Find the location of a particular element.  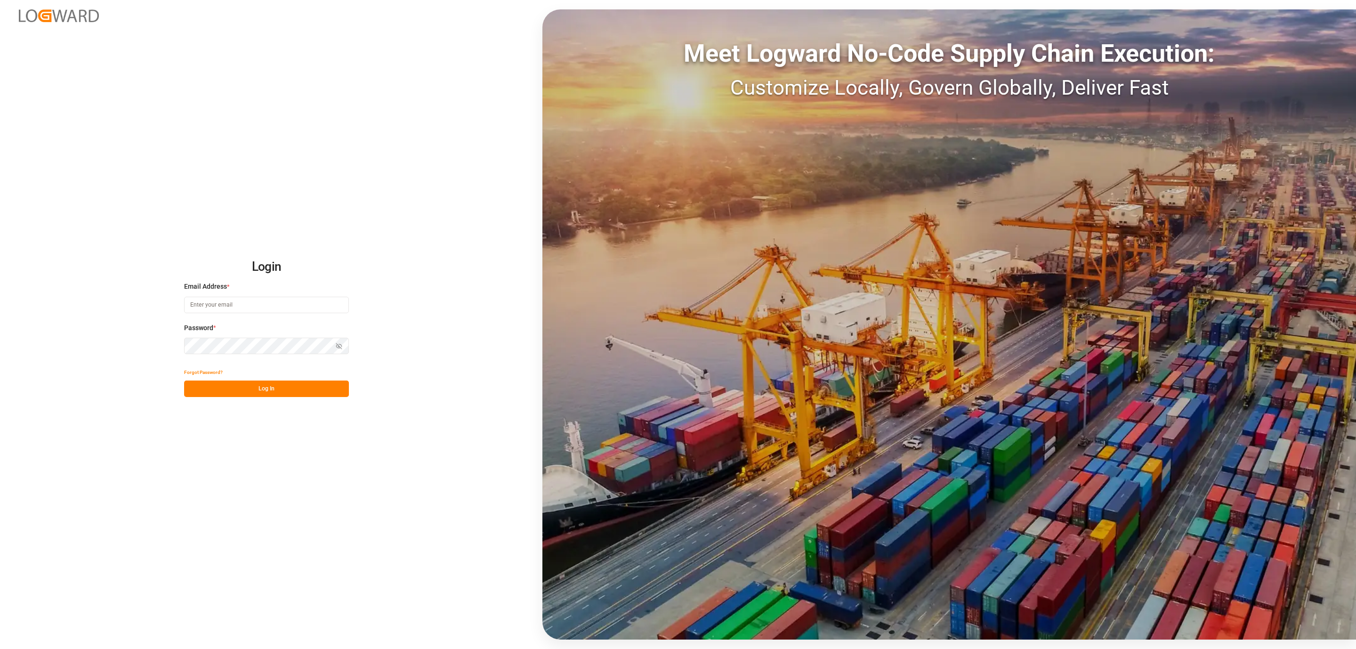

button: Forgot Password? is located at coordinates (203, 372).